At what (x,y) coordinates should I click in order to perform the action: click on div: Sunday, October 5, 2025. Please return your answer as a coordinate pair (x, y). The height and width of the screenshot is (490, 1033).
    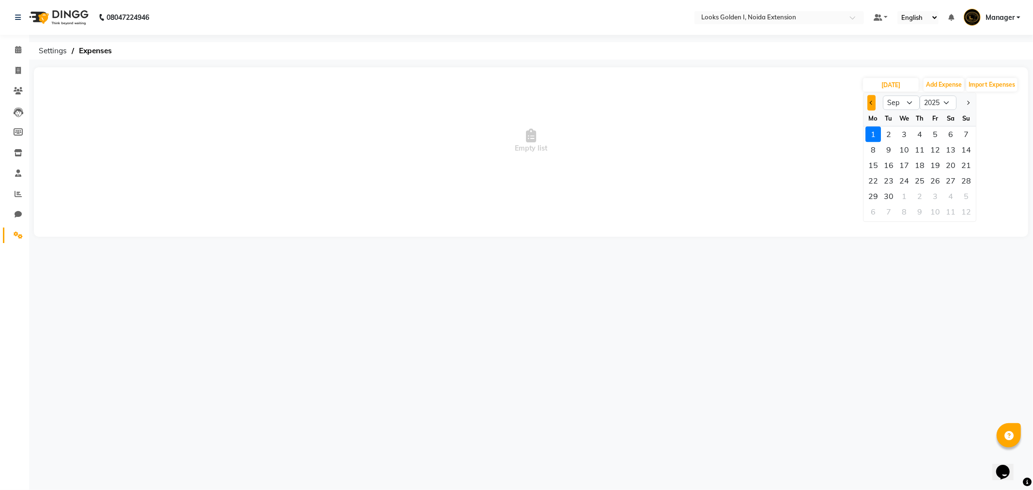
    Looking at the image, I should click on (966, 196).